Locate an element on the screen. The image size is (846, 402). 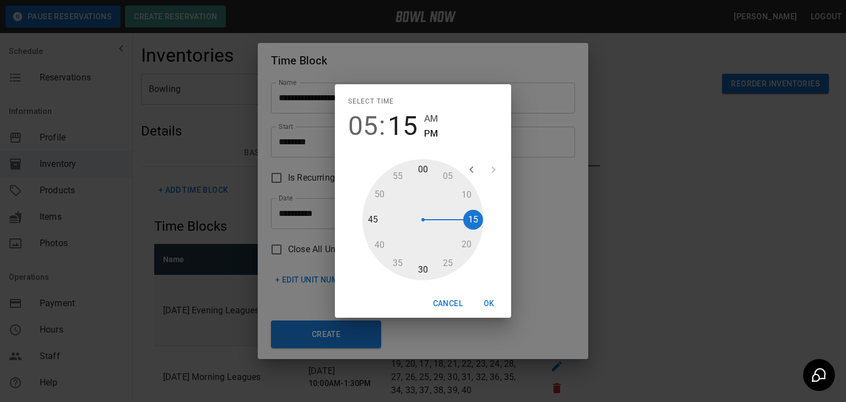
button: Cancel is located at coordinates (448, 304).